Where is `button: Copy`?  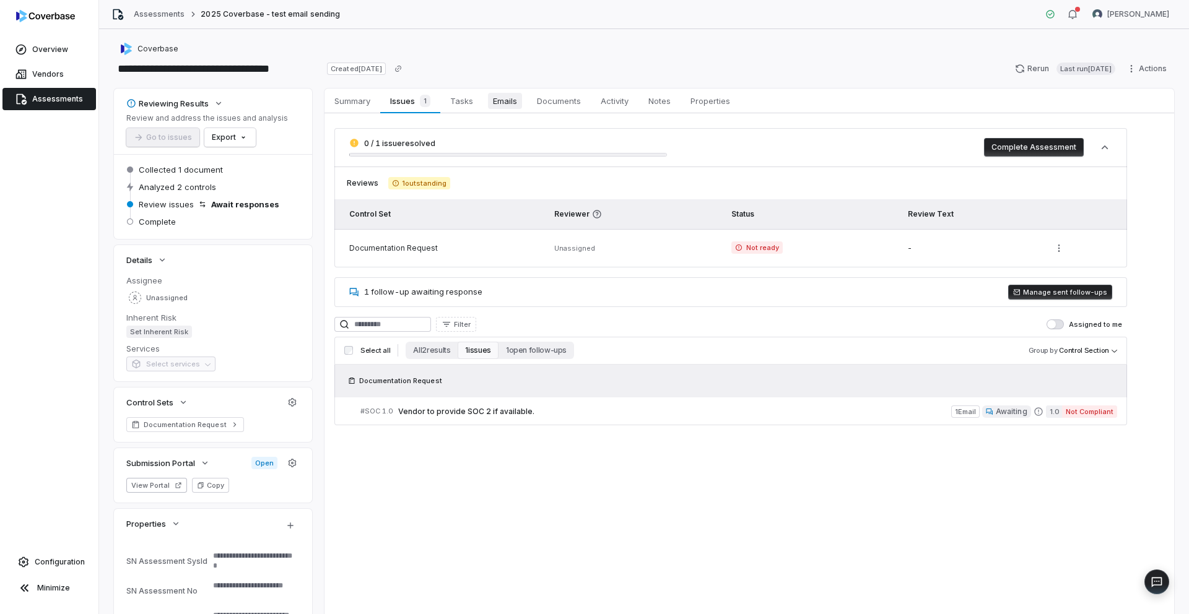 button: Copy is located at coordinates (211, 486).